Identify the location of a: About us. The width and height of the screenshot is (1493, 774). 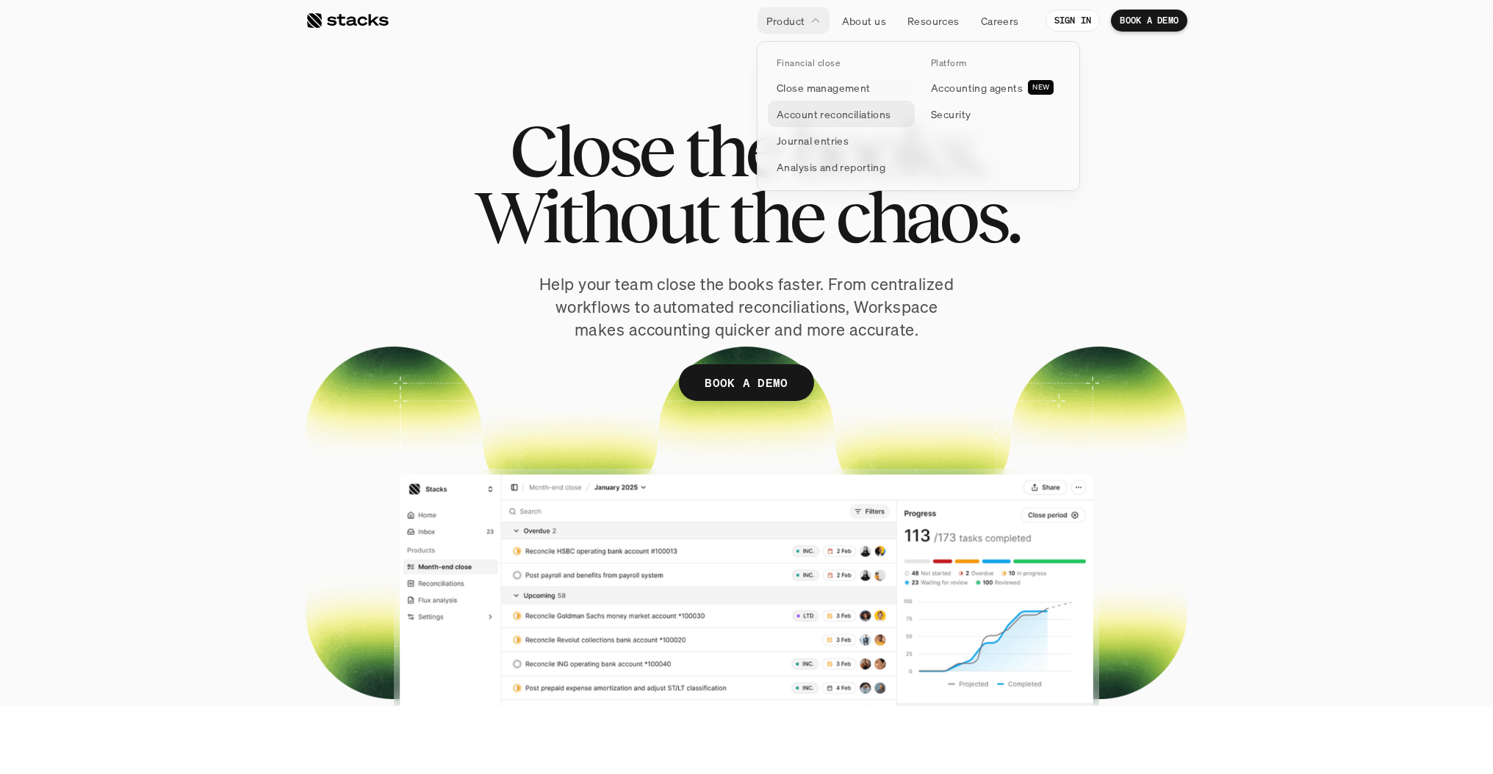
(864, 21).